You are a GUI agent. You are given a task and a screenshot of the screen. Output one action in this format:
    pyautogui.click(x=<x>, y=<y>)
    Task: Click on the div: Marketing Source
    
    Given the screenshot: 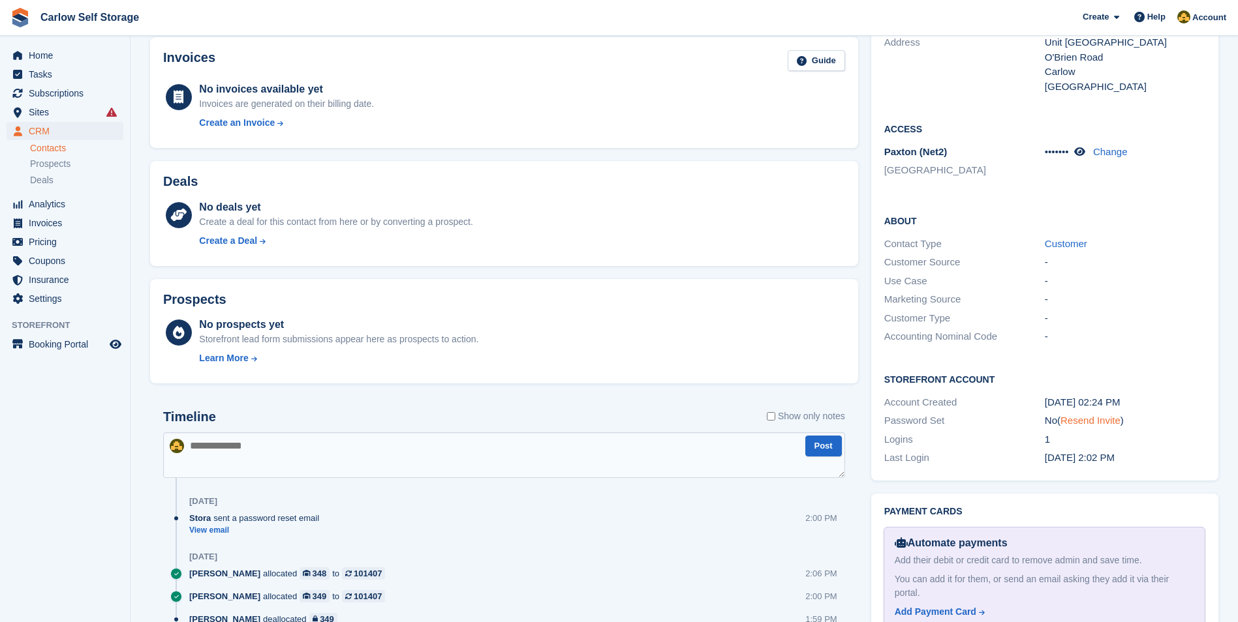 What is the action you would take?
    pyautogui.click(x=964, y=299)
    